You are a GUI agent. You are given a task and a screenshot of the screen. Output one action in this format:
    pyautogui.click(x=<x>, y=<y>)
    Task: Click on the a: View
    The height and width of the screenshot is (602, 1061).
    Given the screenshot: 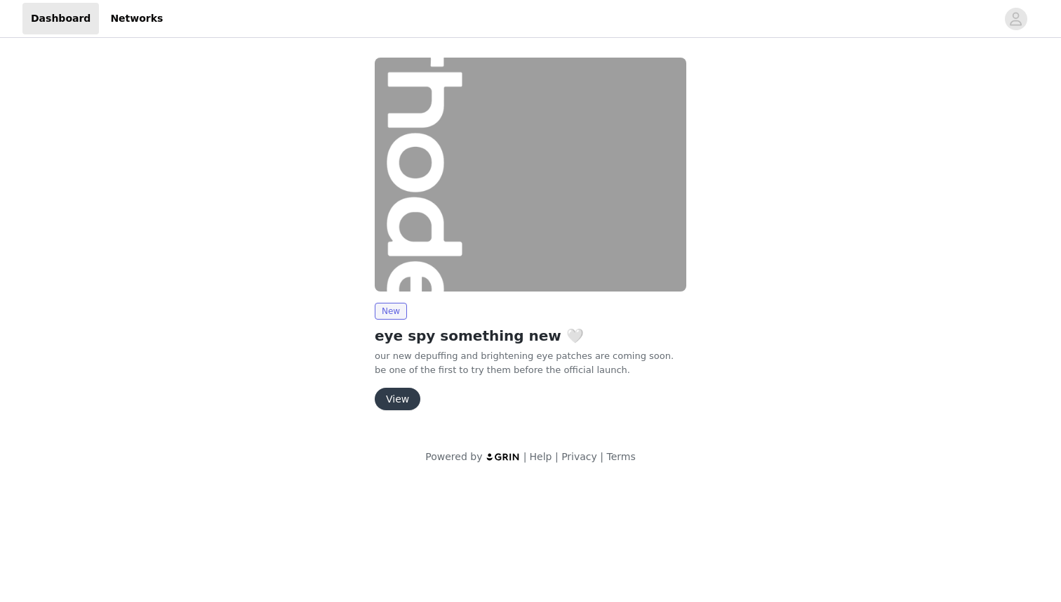 What is the action you would take?
    pyautogui.click(x=397, y=399)
    